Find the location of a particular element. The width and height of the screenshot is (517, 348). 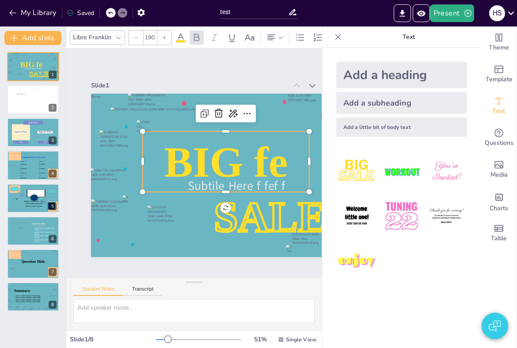

div: Add a little bit of body text is located at coordinates (402, 127).